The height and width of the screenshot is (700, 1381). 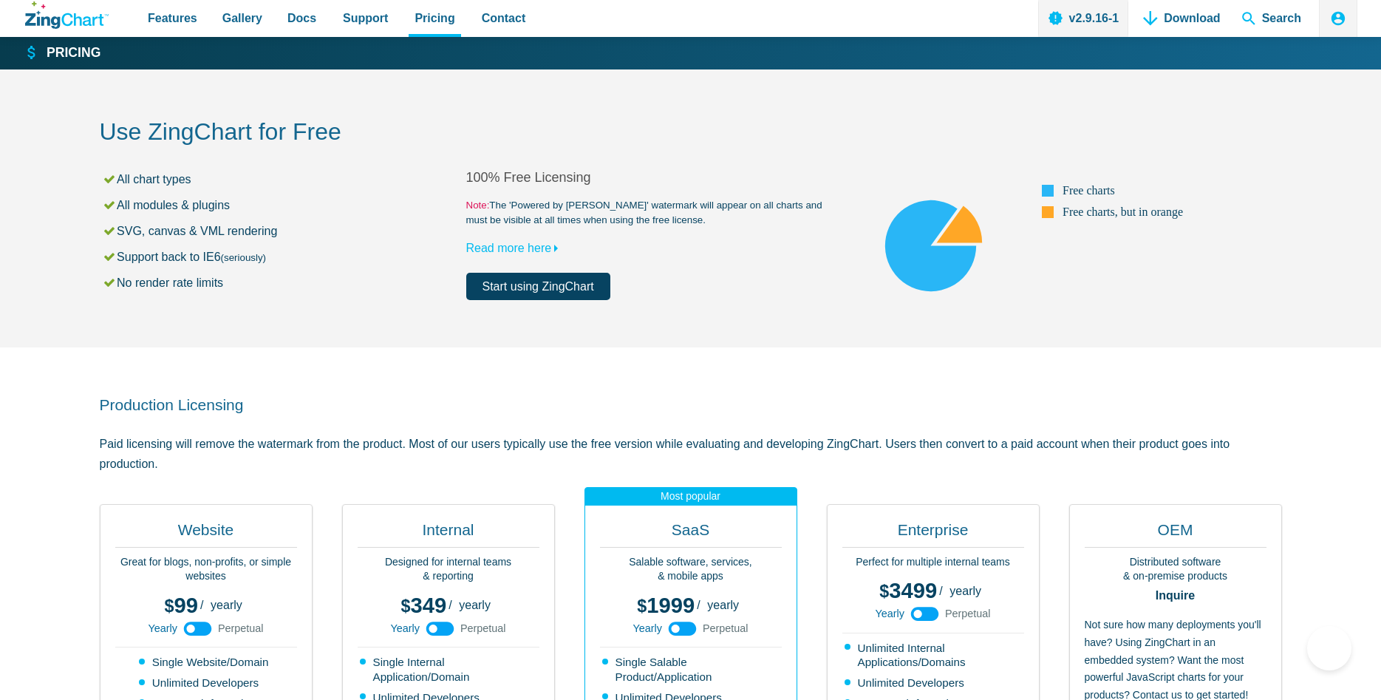 What do you see at coordinates (933, 533) in the screenshot?
I see `h2: Enterprise` at bounding box center [933, 533].